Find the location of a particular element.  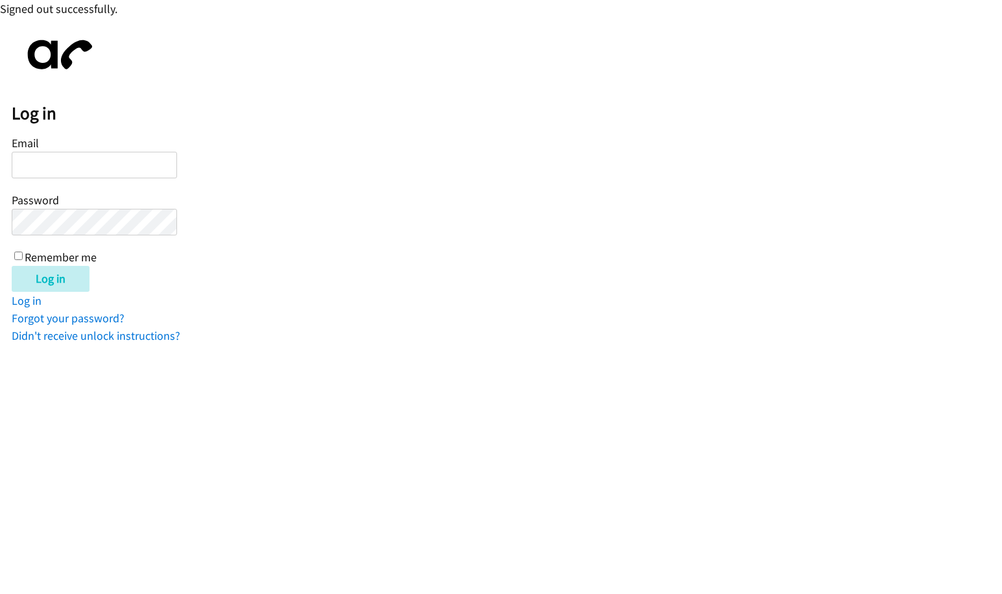

a: Didn't receive unlock instructions? is located at coordinates (96, 335).